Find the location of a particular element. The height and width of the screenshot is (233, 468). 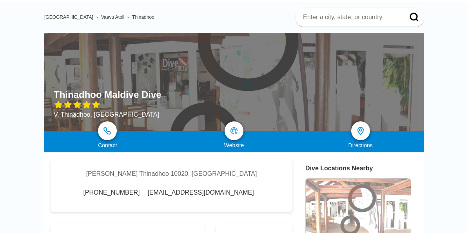

div: Dive Locations Nearby is located at coordinates (365, 169).